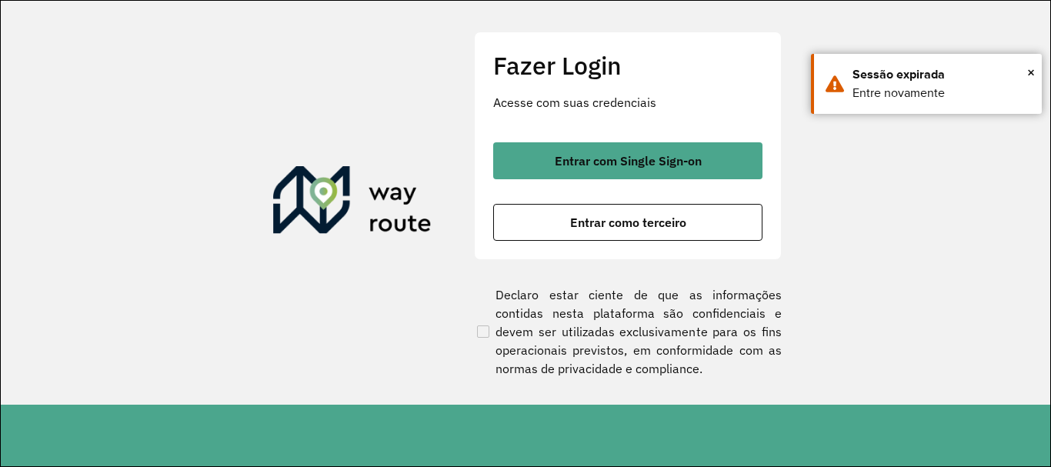 This screenshot has height=467, width=1051. I want to click on div: Sessão expirada, so click(941, 75).